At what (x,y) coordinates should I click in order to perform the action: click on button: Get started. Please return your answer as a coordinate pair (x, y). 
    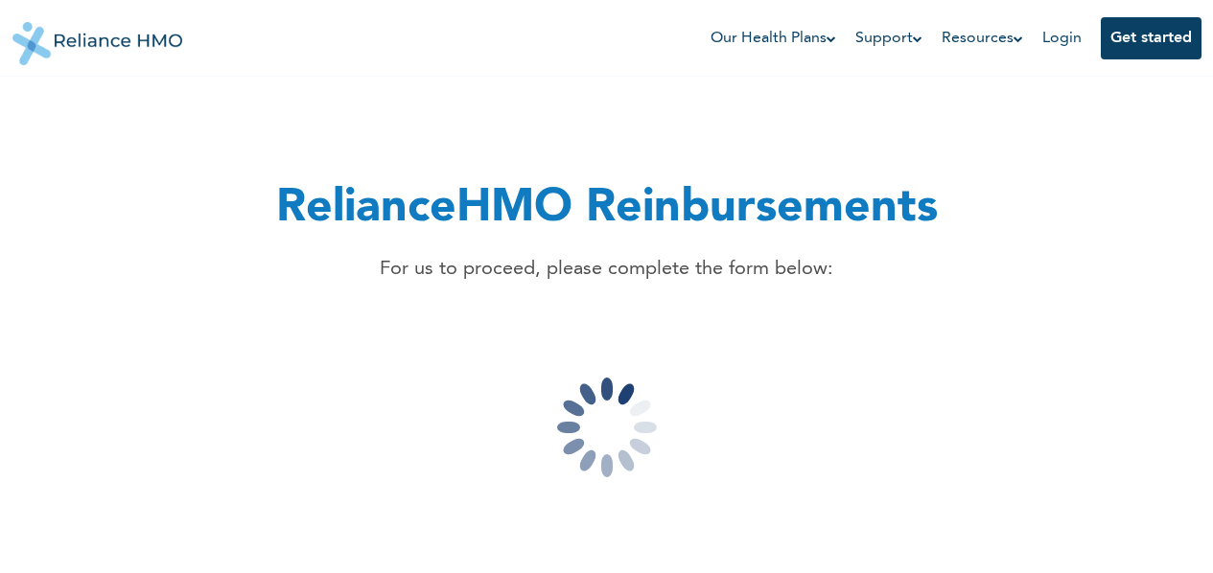
    Looking at the image, I should click on (1151, 38).